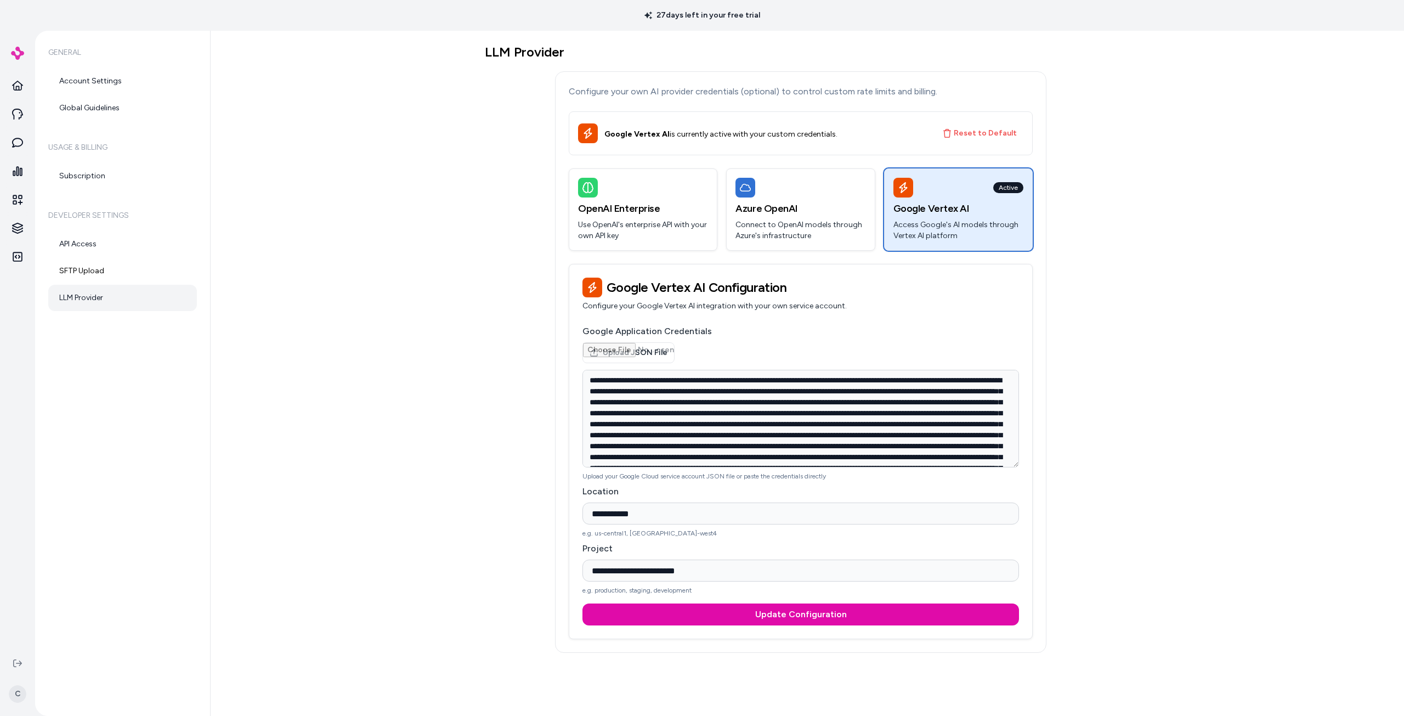 The height and width of the screenshot is (716, 1404). I want to click on p: Upload your Google Cloud service account JSON file or paste the credentials directly, so click(801, 476).